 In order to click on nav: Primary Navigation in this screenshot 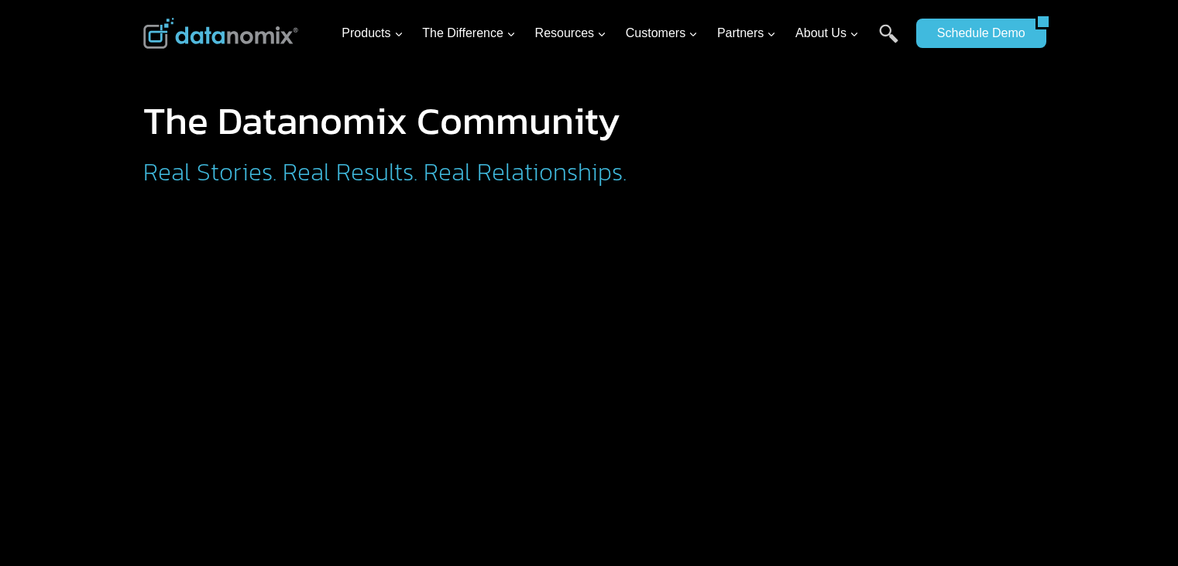, I will do `click(622, 33)`.